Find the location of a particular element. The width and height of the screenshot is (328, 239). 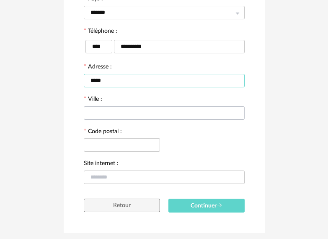

label: Code postal : is located at coordinates (103, 132).